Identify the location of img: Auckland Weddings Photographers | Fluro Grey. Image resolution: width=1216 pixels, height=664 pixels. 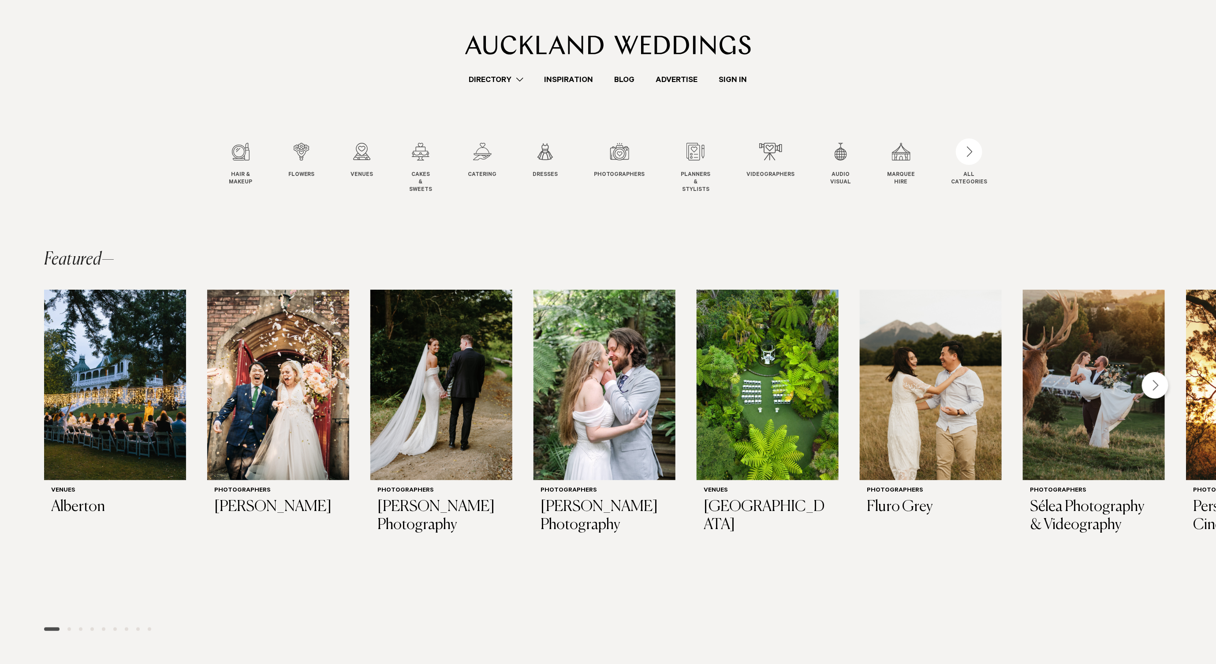
(931, 385).